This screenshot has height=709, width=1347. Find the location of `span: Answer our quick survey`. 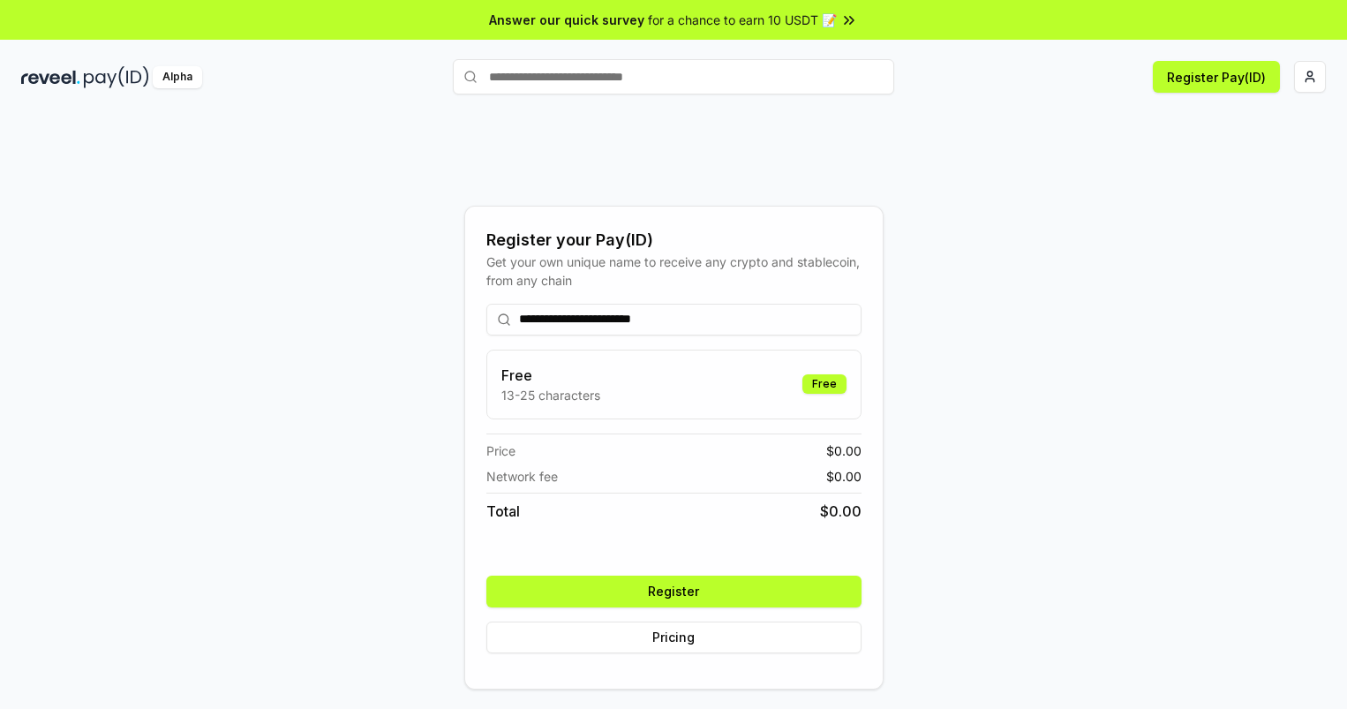

span: Answer our quick survey is located at coordinates (567, 19).